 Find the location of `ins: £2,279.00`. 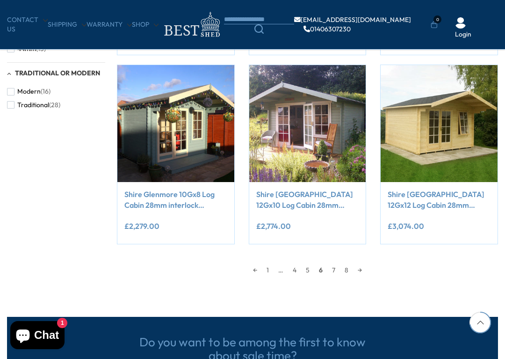

ins: £2,279.00 is located at coordinates (142, 226).